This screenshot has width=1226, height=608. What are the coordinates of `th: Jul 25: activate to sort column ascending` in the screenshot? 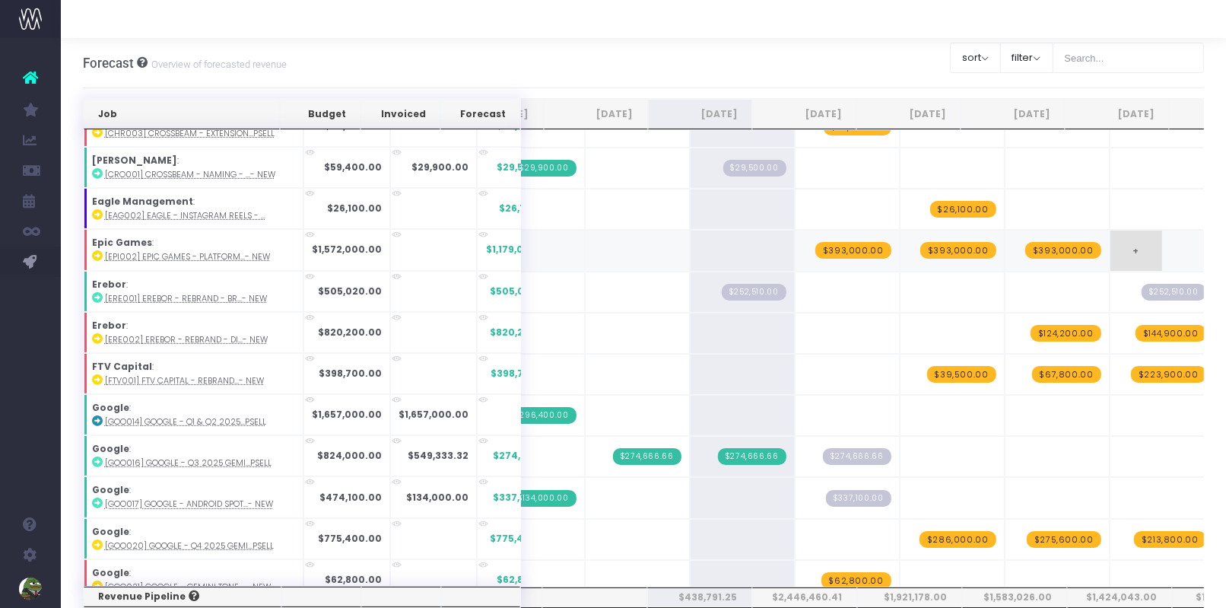 It's located at (596, 114).